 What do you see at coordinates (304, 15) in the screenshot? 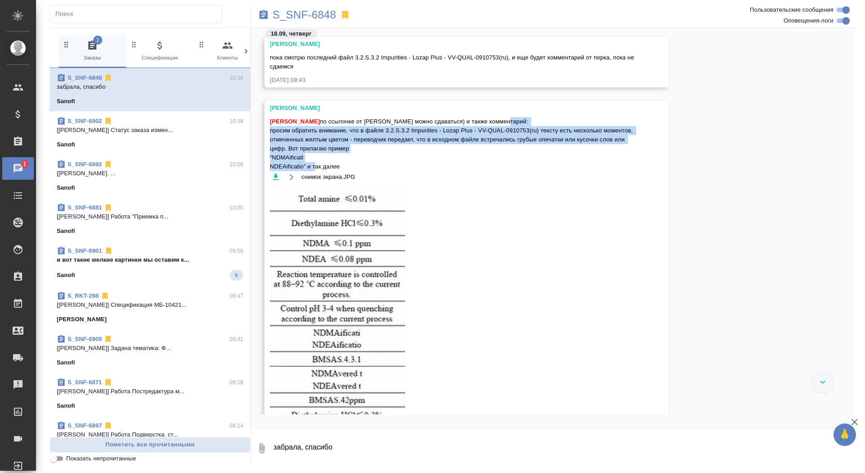
I see `p: S_SNF-6848` at bounding box center [304, 15].